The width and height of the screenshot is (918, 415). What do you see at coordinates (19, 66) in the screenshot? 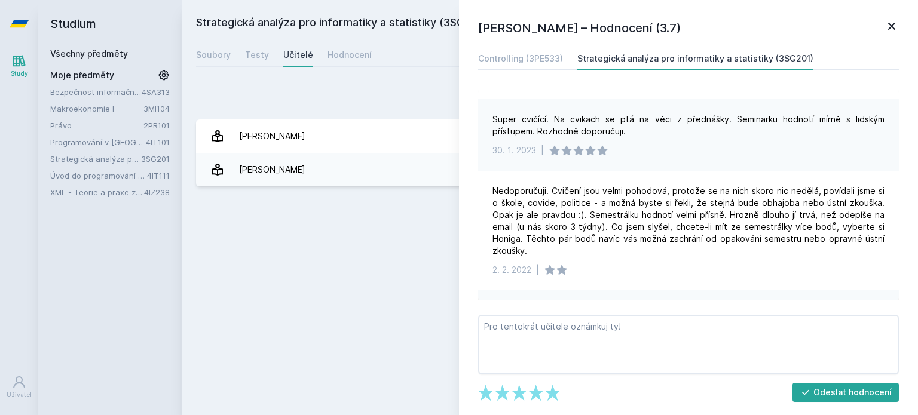
I see `a: Study` at bounding box center [19, 66].